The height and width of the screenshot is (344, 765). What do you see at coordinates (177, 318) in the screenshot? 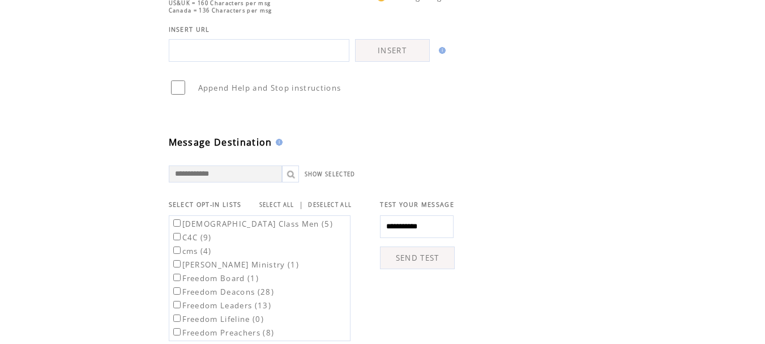
I see `input: Freedom Lifeline (0)` at bounding box center [177, 318].